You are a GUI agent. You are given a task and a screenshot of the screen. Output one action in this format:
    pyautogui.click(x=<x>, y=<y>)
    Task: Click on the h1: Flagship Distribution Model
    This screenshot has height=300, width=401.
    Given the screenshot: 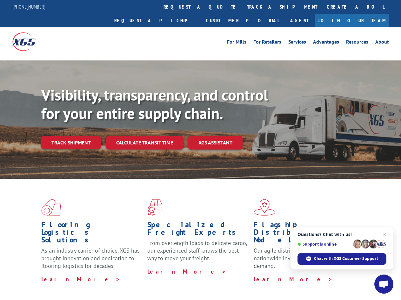 What is the action you would take?
    pyautogui.click(x=304, y=234)
    